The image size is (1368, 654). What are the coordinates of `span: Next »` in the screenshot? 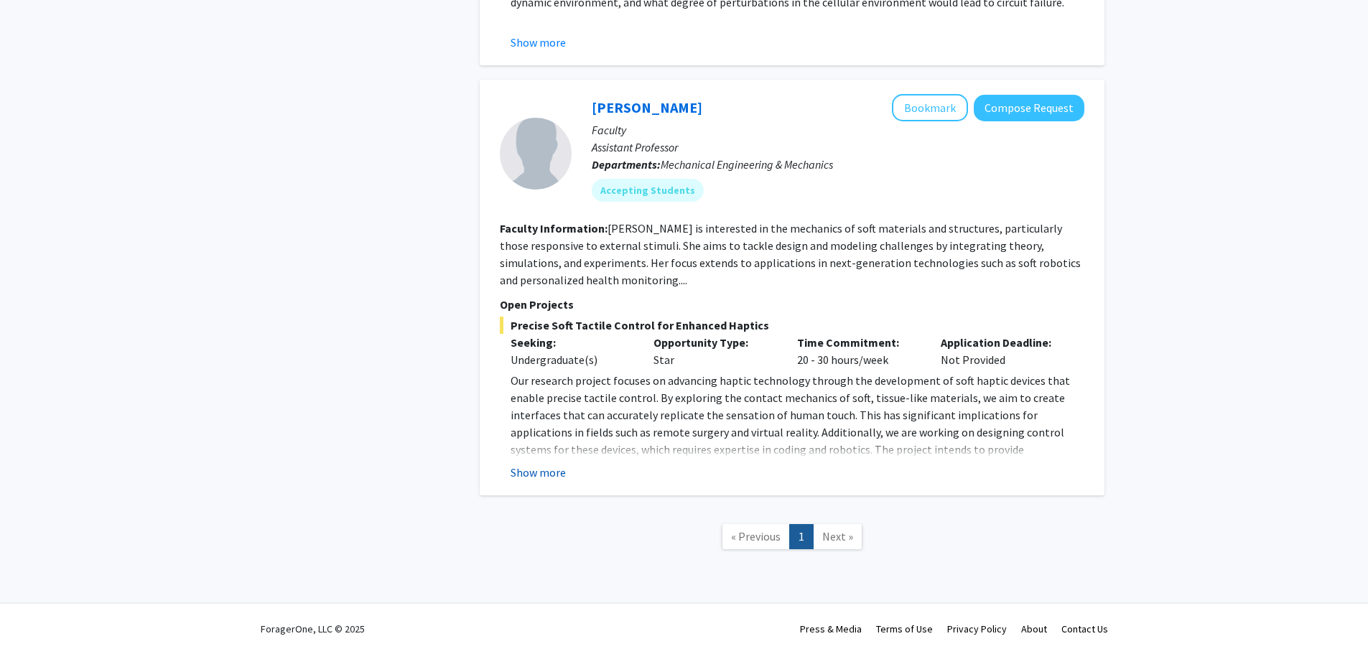 It's located at (838, 537).